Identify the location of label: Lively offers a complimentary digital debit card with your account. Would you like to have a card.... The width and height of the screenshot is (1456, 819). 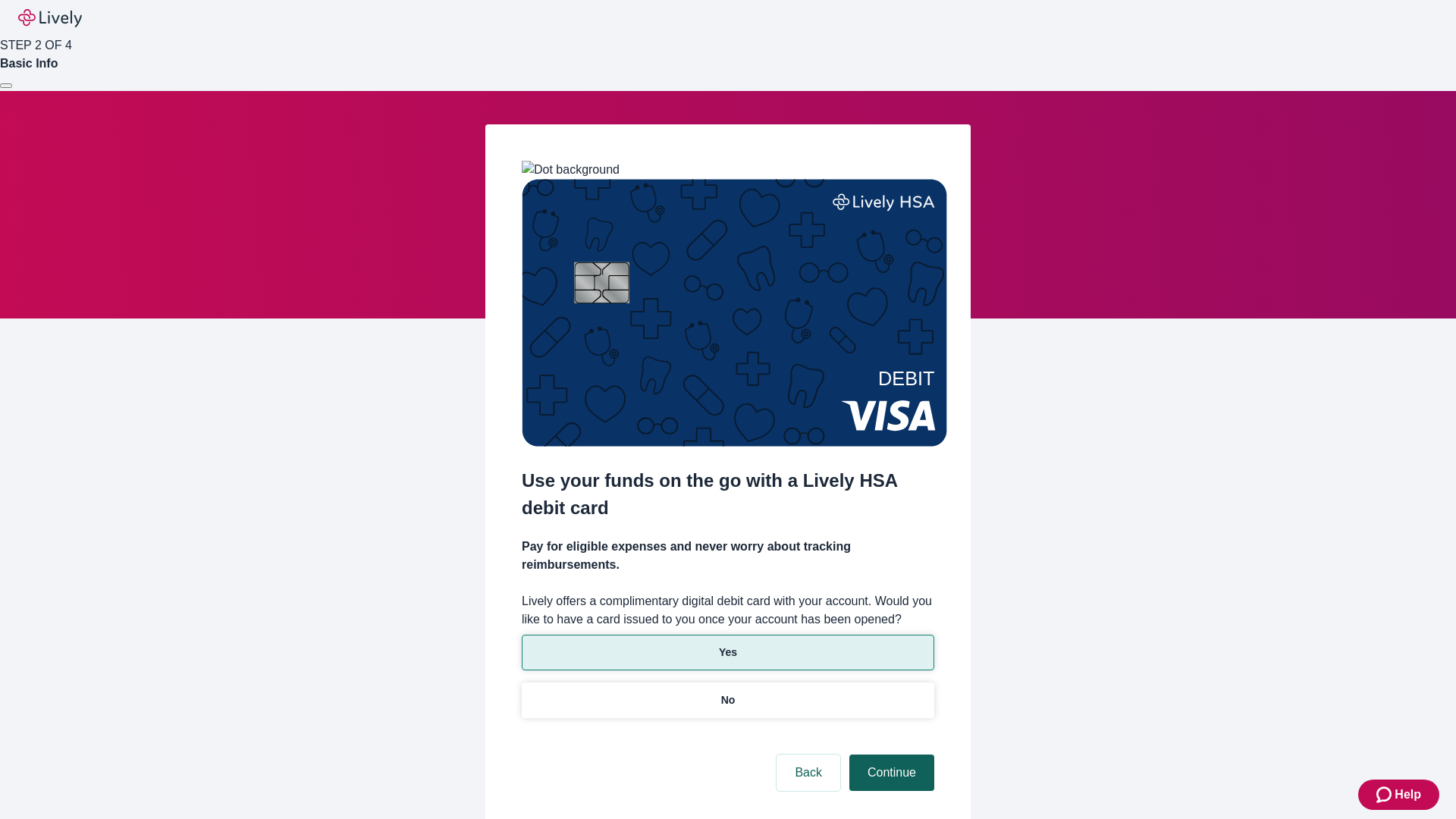
(728, 610).